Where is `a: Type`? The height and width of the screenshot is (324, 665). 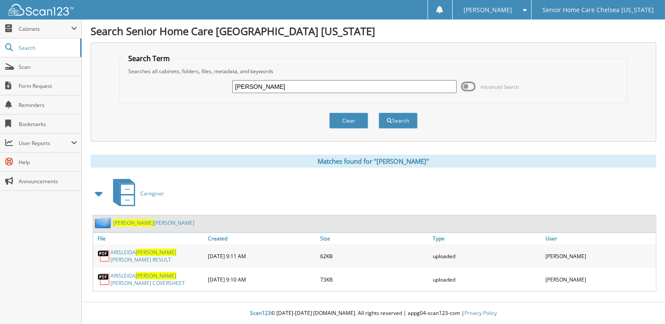
a: Type is located at coordinates (487, 238).